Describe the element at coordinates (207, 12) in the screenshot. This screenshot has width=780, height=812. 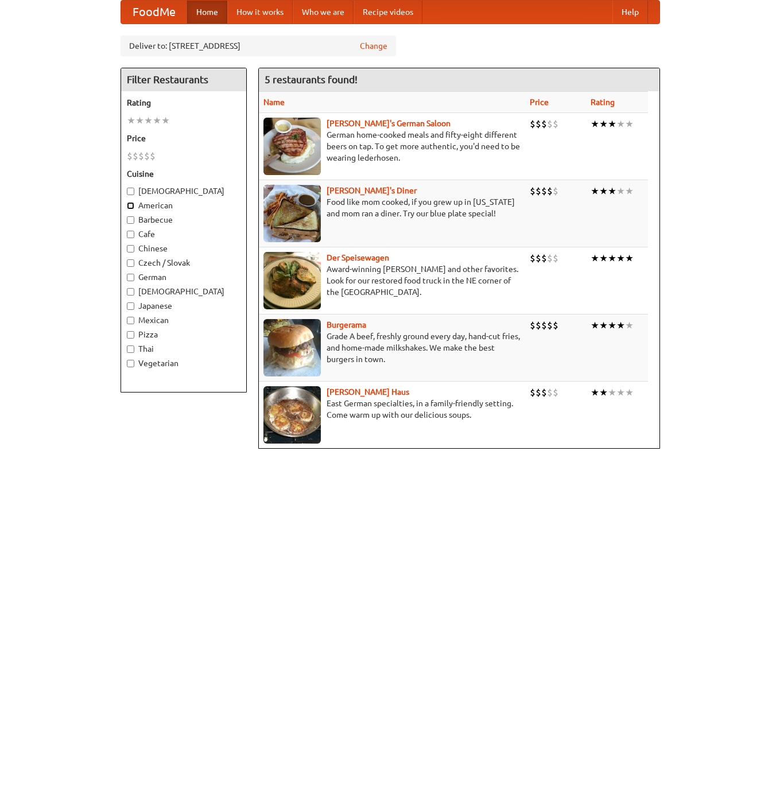
I see `a: Home` at that location.